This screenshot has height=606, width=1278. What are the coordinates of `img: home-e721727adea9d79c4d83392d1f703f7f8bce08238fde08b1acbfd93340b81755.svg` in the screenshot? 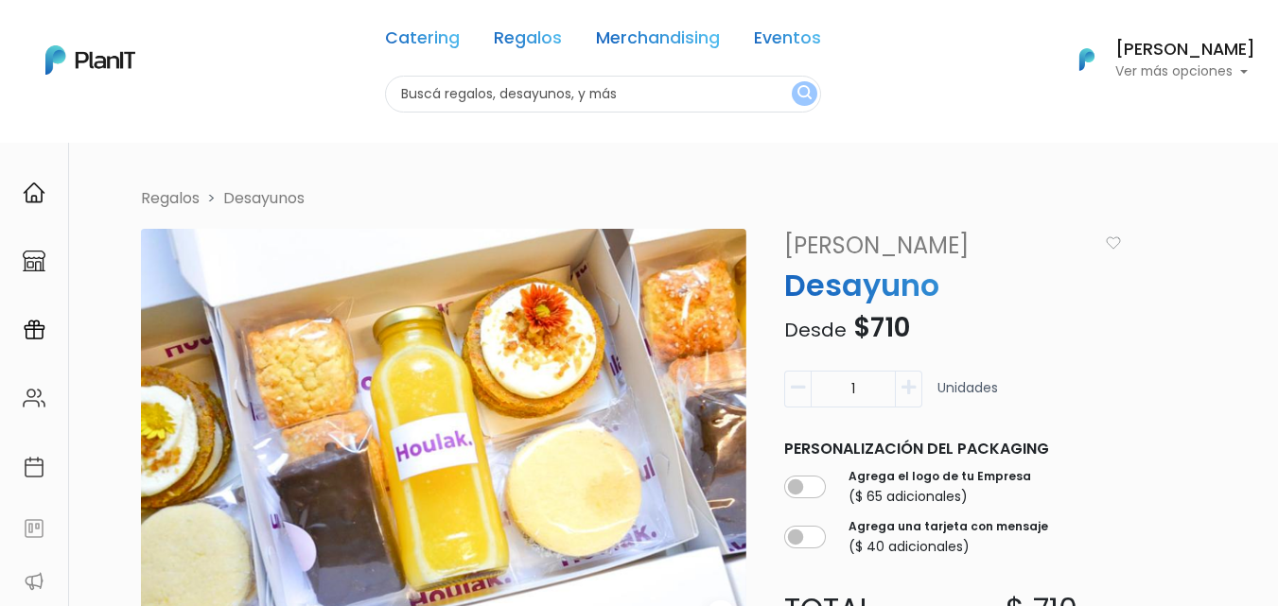 It's located at (34, 193).